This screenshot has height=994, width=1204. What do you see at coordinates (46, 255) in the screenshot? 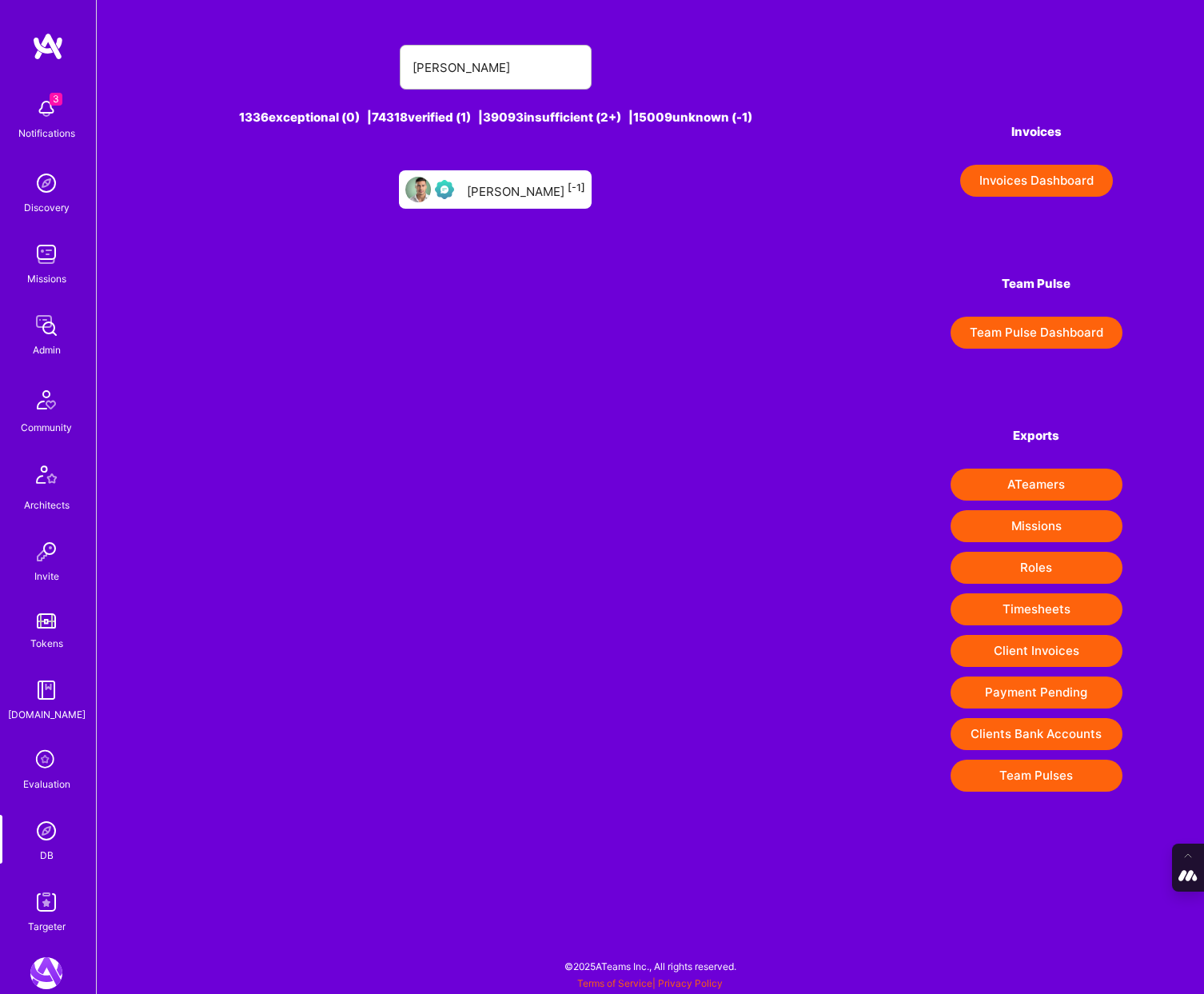
I see `img: teamwork` at bounding box center [46, 255].